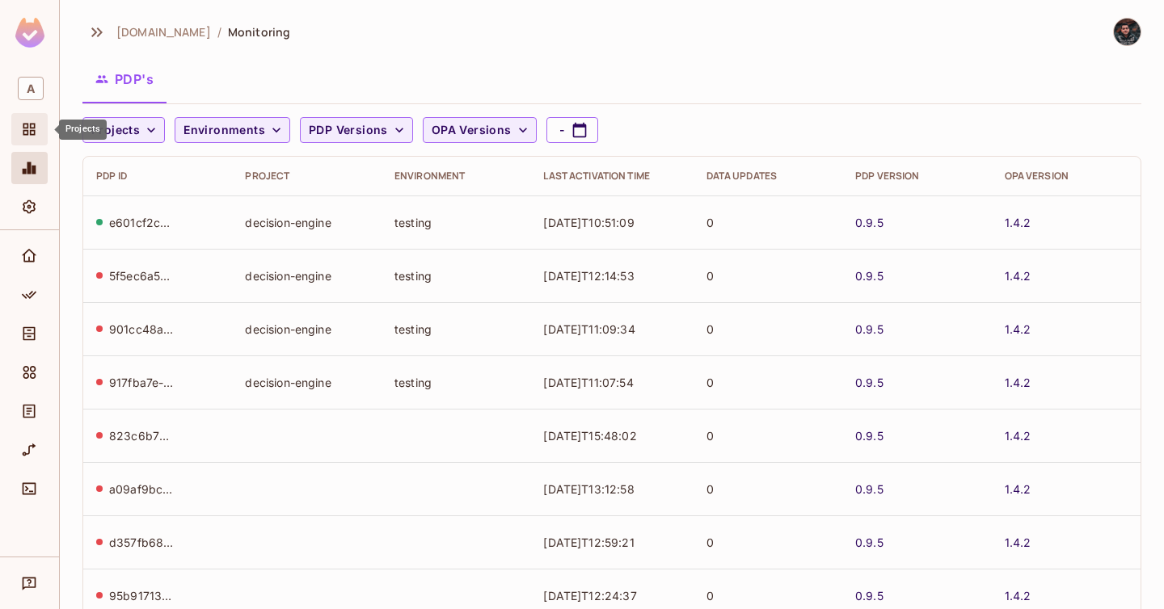 The image size is (1164, 609). I want to click on div: d357fb68-b53d-419b-837b-00497e5e805c, so click(141, 542).